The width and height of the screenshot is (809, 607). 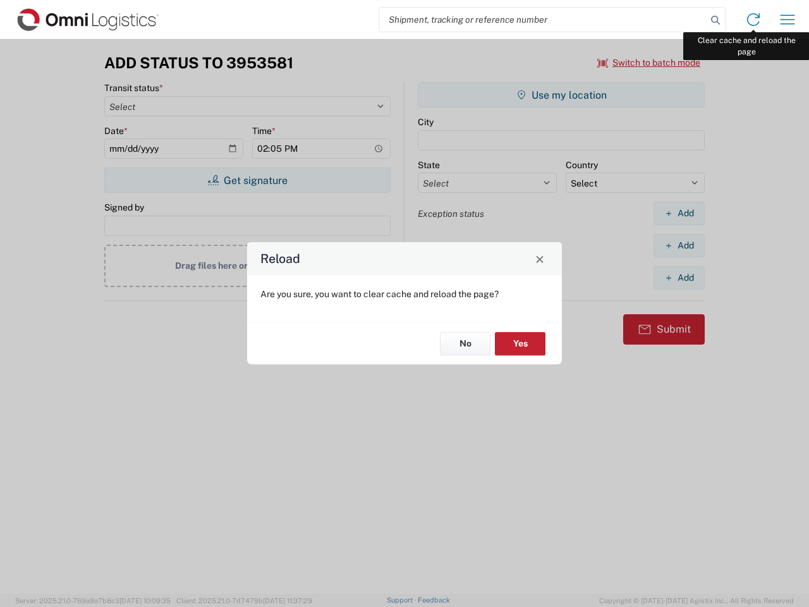 What do you see at coordinates (520, 343) in the screenshot?
I see `button: Yes` at bounding box center [520, 343].